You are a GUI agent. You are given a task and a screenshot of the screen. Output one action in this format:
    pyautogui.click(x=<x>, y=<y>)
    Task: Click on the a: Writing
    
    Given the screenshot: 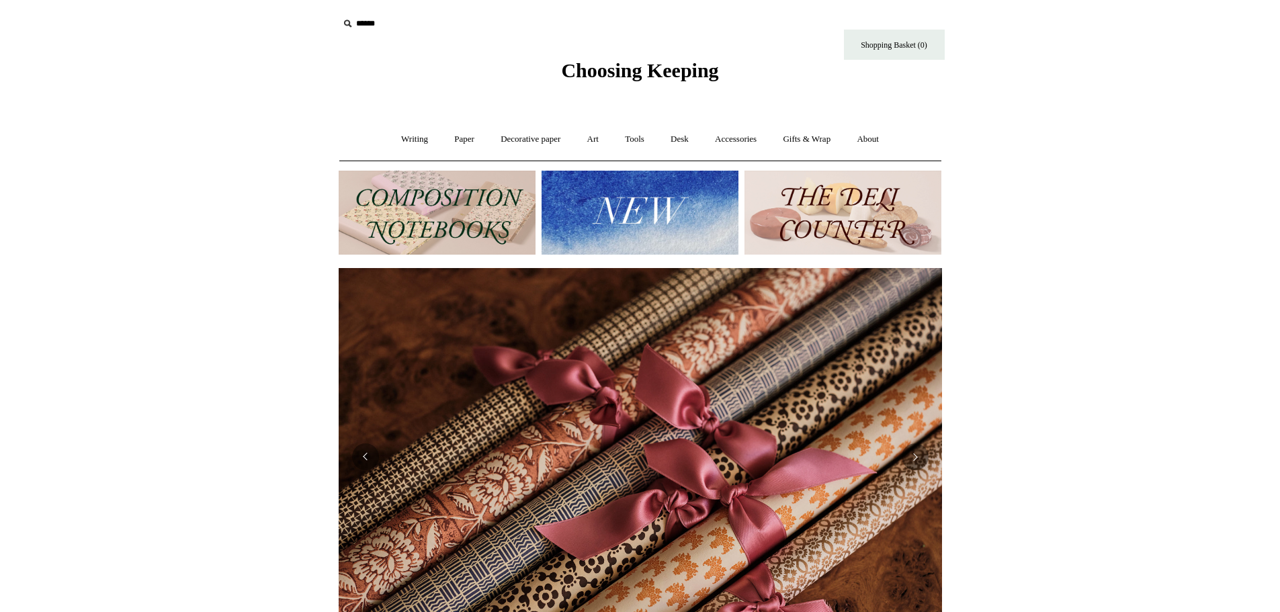 What is the action you would take?
    pyautogui.click(x=415, y=139)
    